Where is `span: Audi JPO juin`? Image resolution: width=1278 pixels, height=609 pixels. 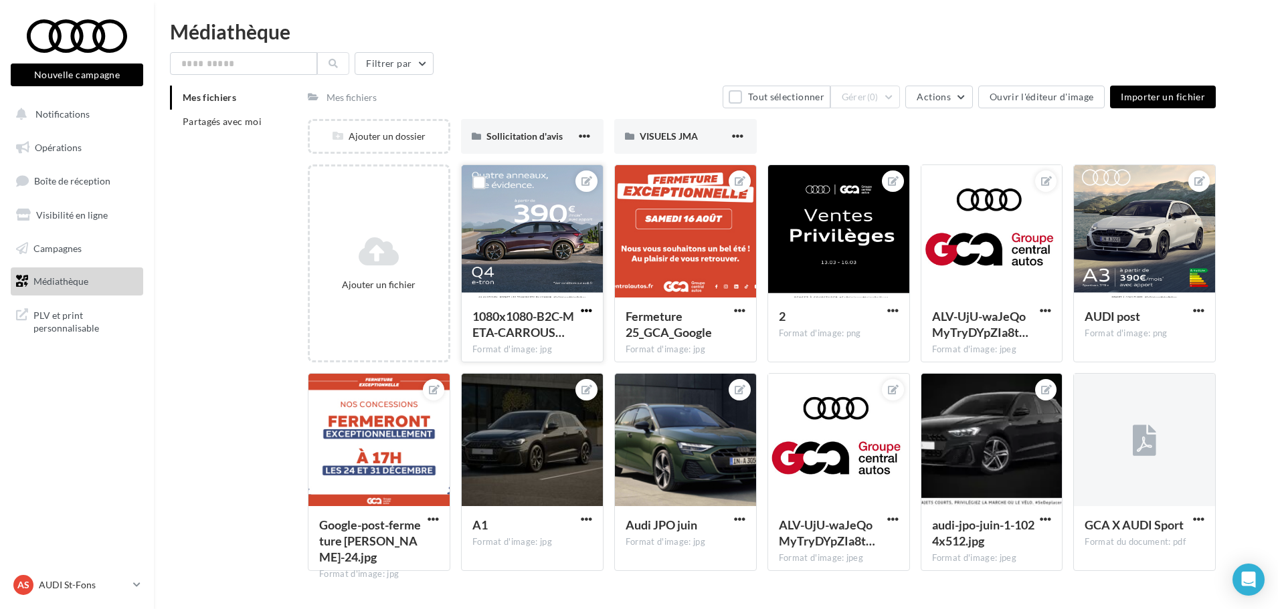 span: Audi JPO juin is located at coordinates (661, 525).